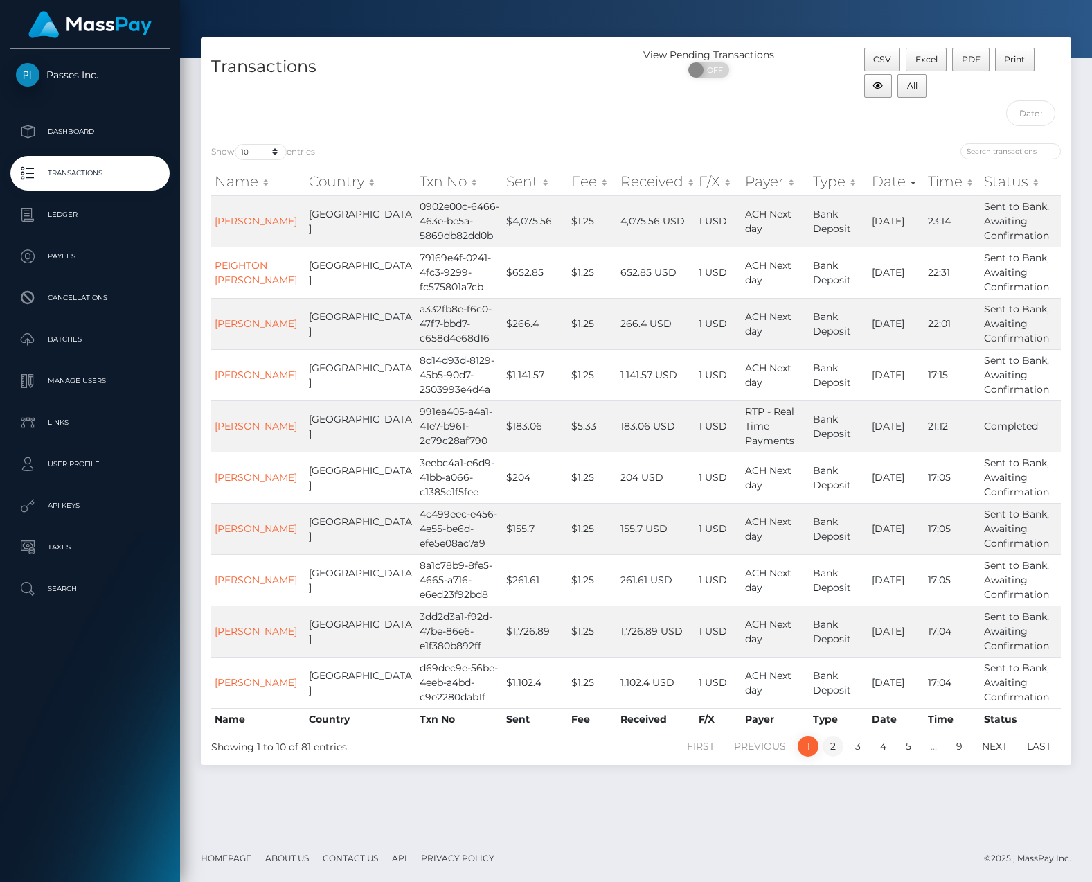 The image size is (1092, 882). I want to click on label: Show entries, so click(263, 152).